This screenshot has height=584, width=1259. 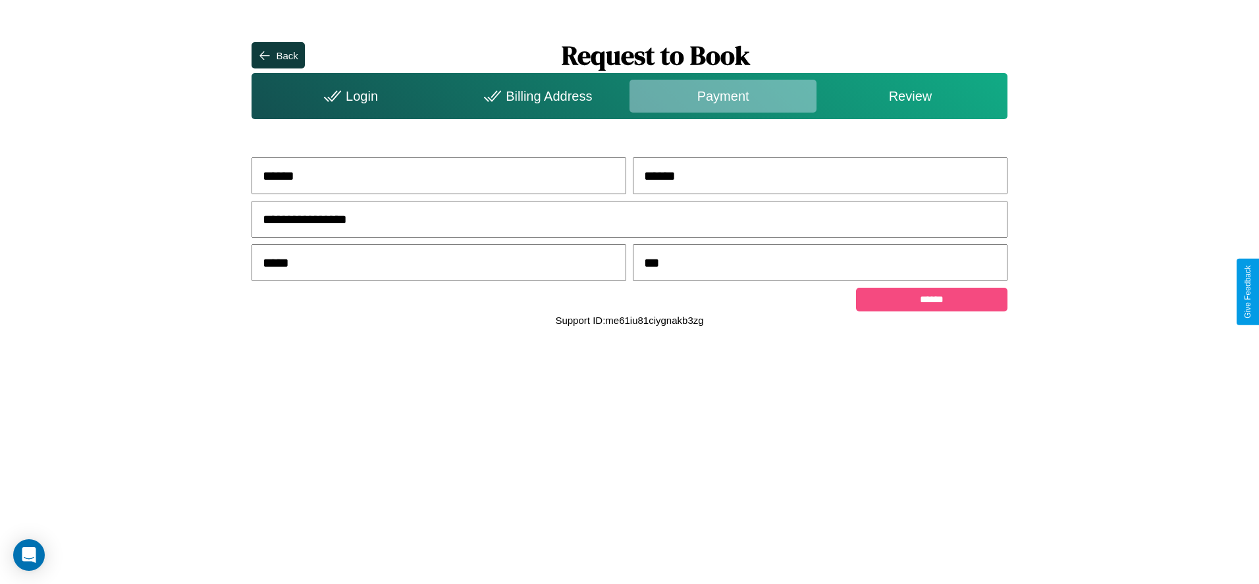 I want to click on div: Billing Address, so click(x=536, y=96).